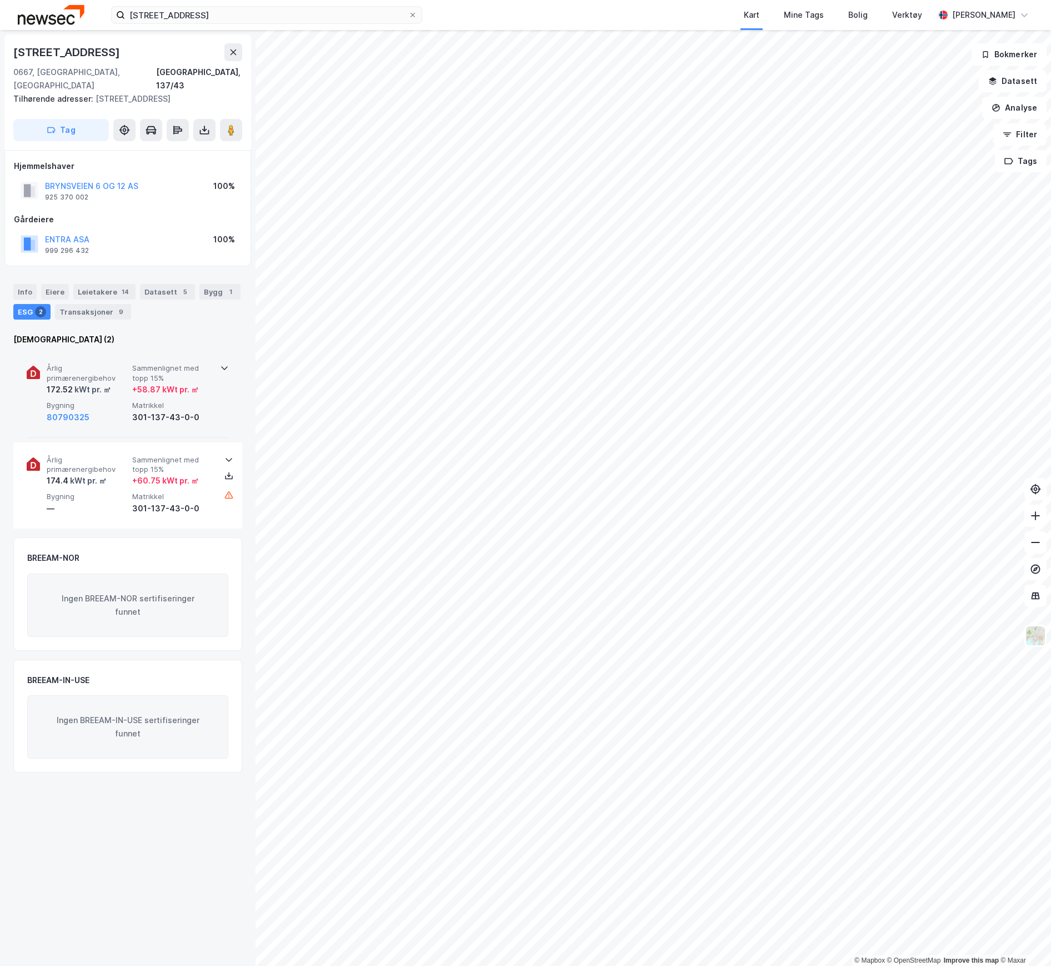 The width and height of the screenshot is (1051, 966). What do you see at coordinates (1021, 161) in the screenshot?
I see `button: Tags` at bounding box center [1021, 161].